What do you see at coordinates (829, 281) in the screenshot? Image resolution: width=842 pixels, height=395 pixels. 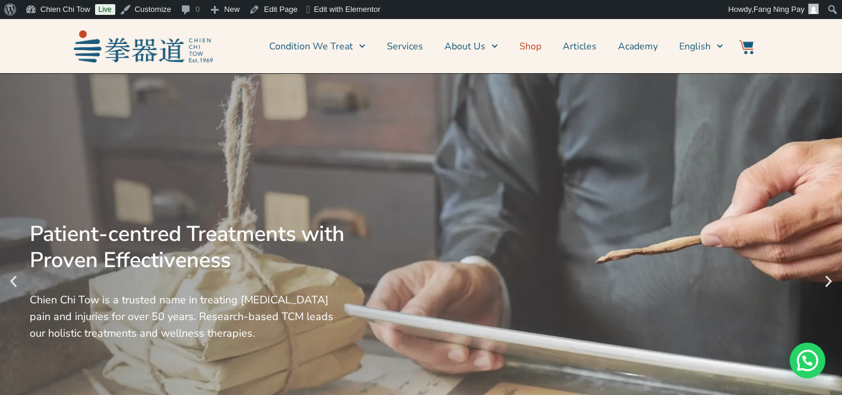 I see `div: Next slide` at bounding box center [829, 281].